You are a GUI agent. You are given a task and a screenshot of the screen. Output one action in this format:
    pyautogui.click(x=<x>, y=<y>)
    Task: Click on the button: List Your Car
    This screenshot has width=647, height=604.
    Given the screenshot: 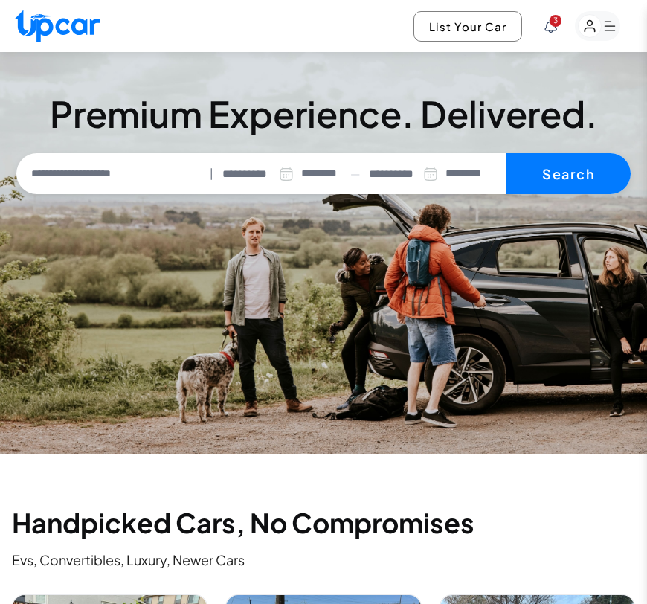 What is the action you would take?
    pyautogui.click(x=468, y=26)
    